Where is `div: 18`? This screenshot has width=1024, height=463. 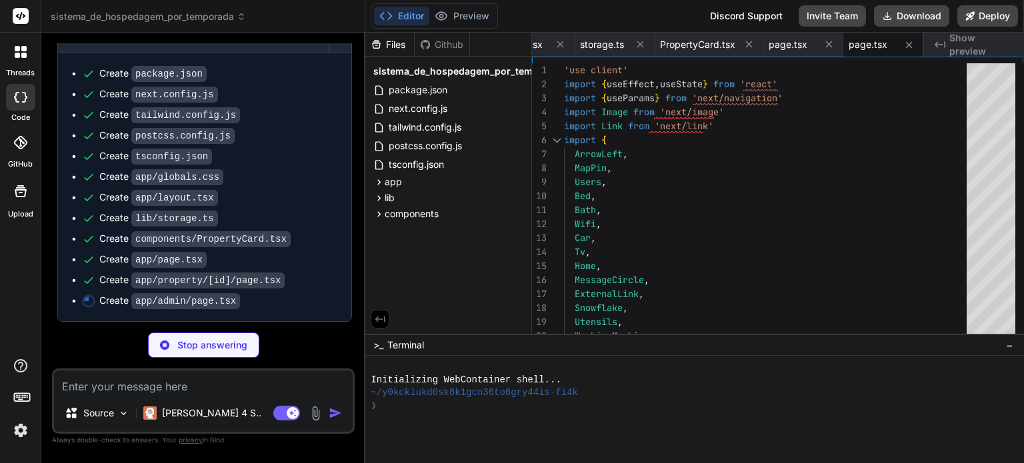 div: 18 is located at coordinates (539, 308).